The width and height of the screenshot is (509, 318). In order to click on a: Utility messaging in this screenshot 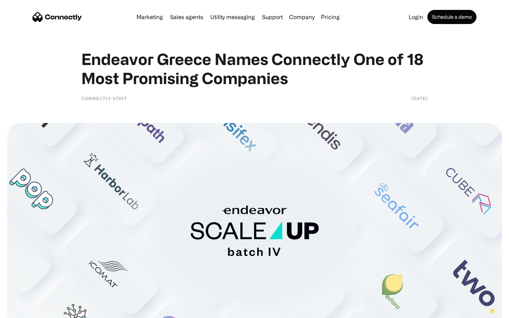, I will do `click(233, 17)`.